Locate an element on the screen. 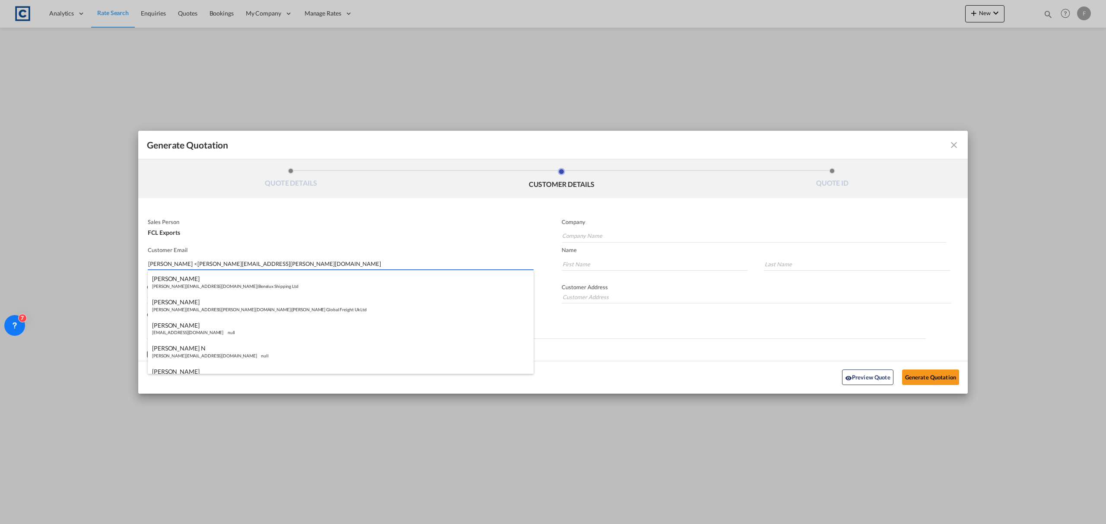  li: QUOTE ID is located at coordinates (832, 180).